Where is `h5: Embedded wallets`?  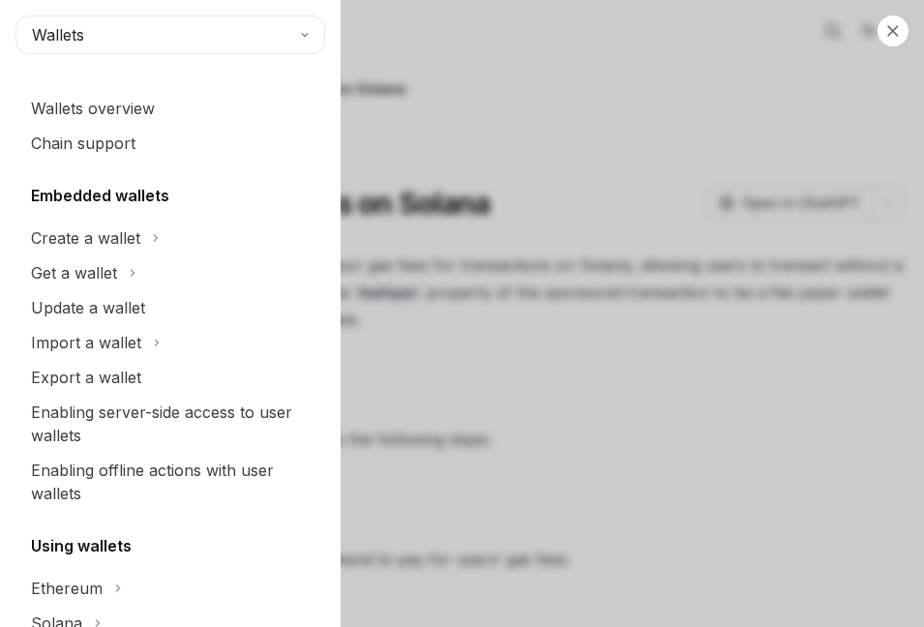
h5: Embedded wallets is located at coordinates (100, 195).